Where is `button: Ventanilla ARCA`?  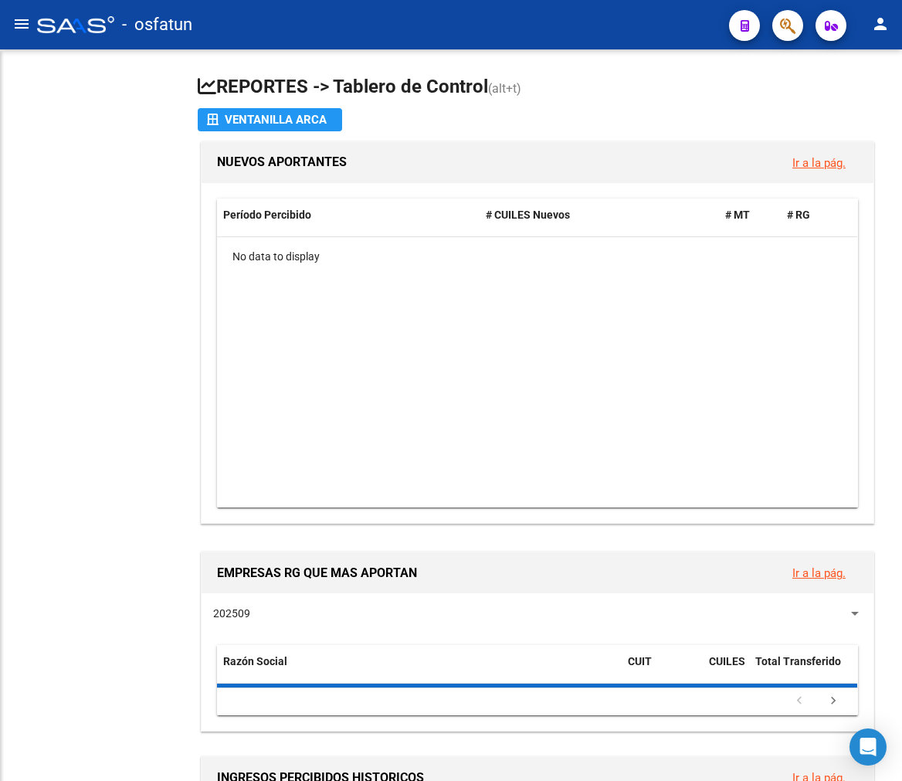
button: Ventanilla ARCA is located at coordinates (270, 120).